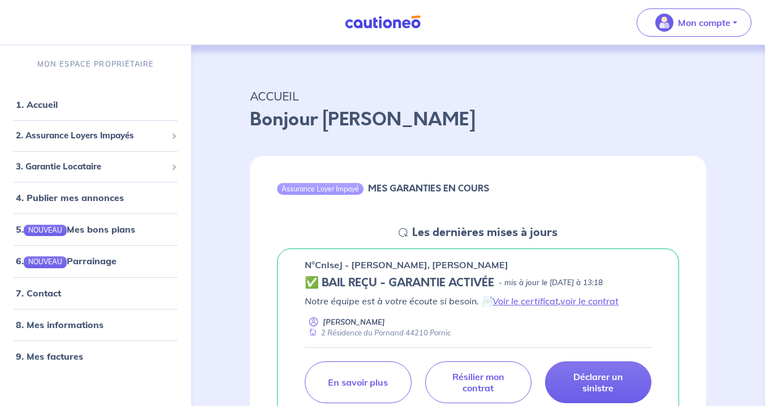 This screenshot has height=406, width=765. What do you see at coordinates (70, 198) in the screenshot?
I see `a: 4. Publier mes annonces` at bounding box center [70, 198].